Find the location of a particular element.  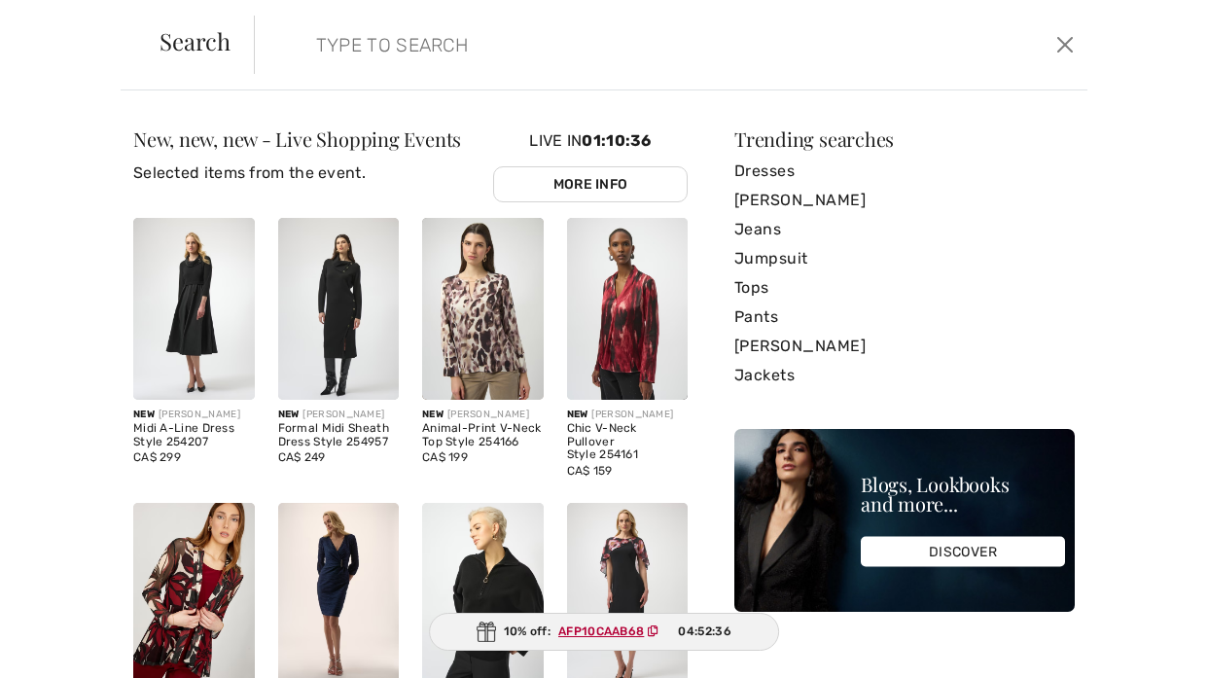

span: CA$ 249 is located at coordinates (301, 457).